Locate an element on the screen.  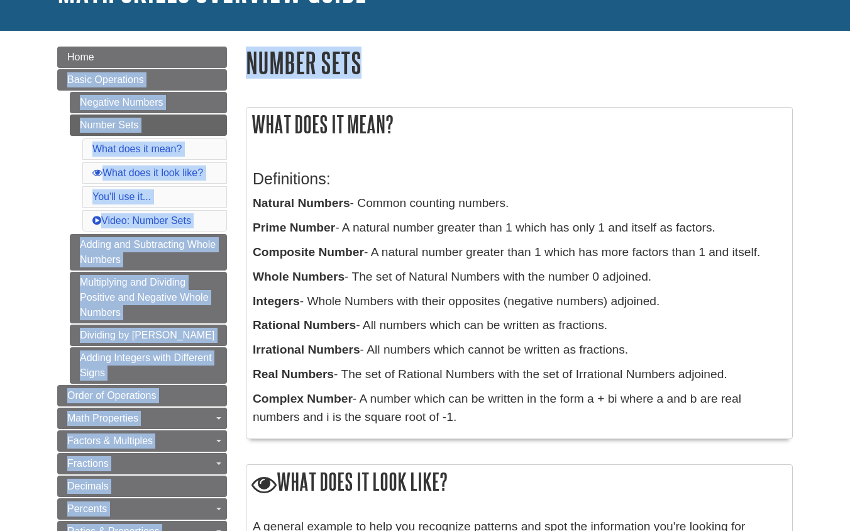
h2: What does it look like? is located at coordinates (520, 482).